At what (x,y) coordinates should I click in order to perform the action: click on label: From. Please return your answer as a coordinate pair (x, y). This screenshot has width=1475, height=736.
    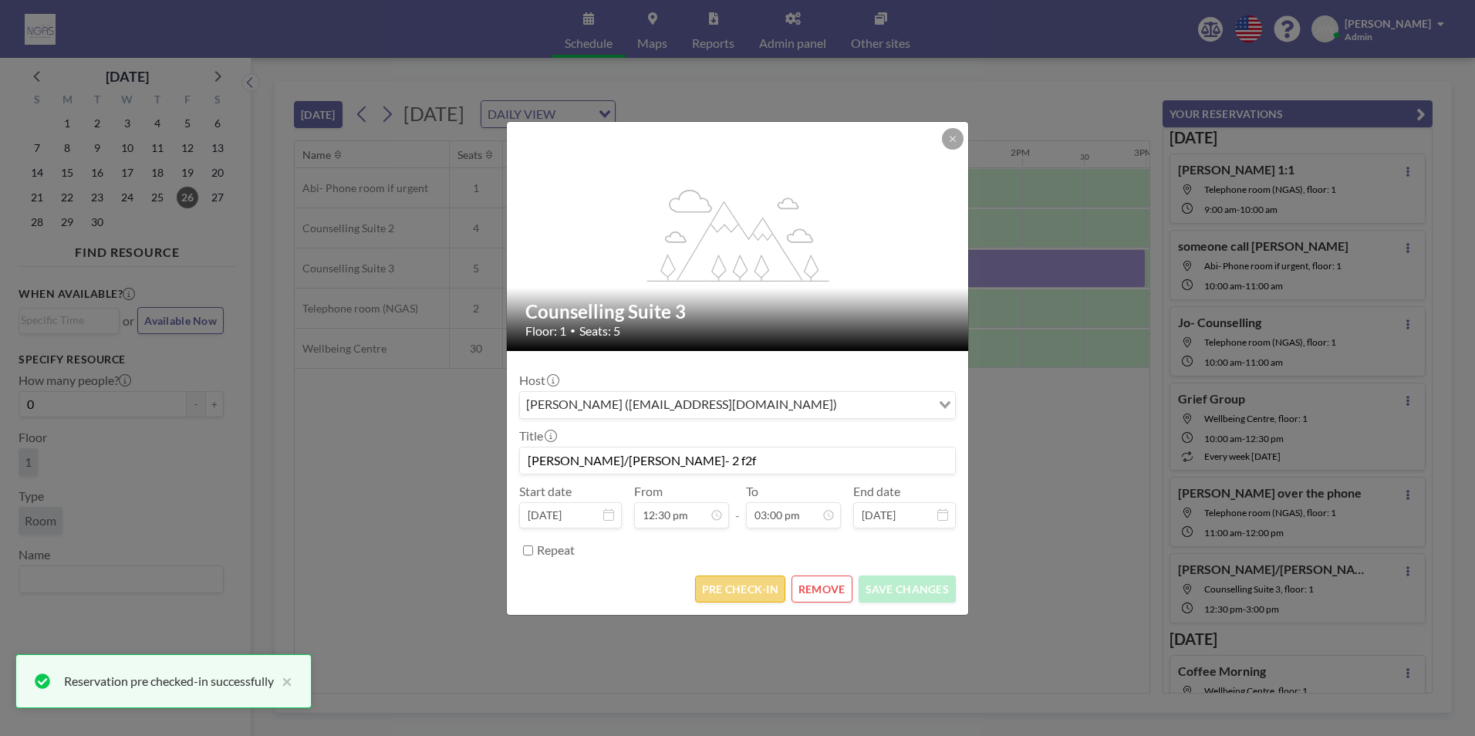
    Looking at the image, I should click on (648, 491).